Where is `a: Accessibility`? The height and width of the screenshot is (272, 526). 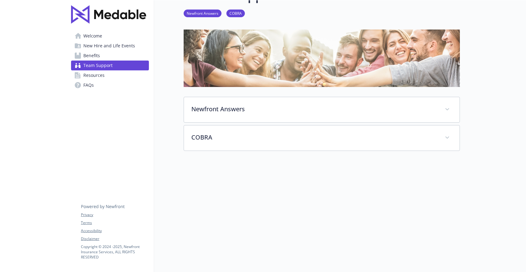 a: Accessibility is located at coordinates (115, 231).